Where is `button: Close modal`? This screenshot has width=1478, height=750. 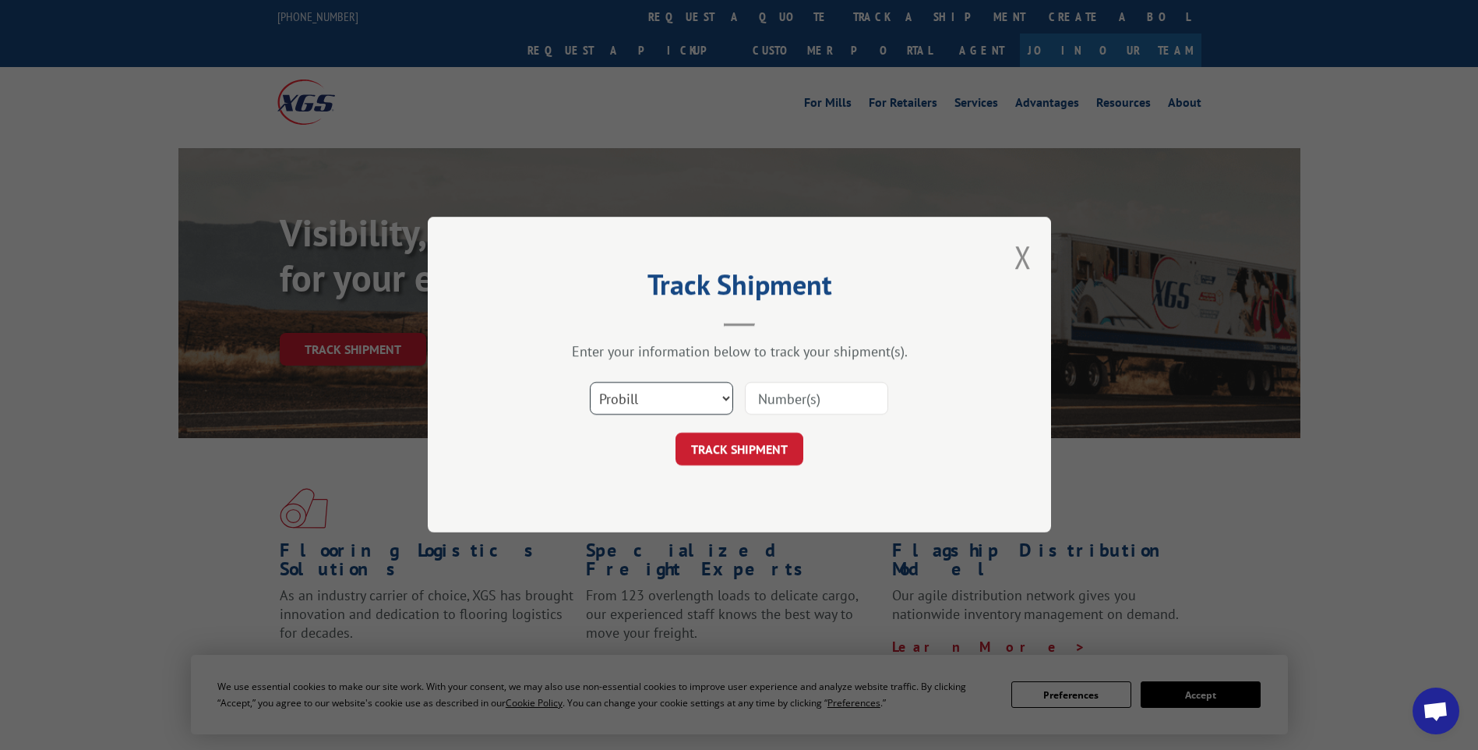
button: Close modal is located at coordinates (1023, 256).